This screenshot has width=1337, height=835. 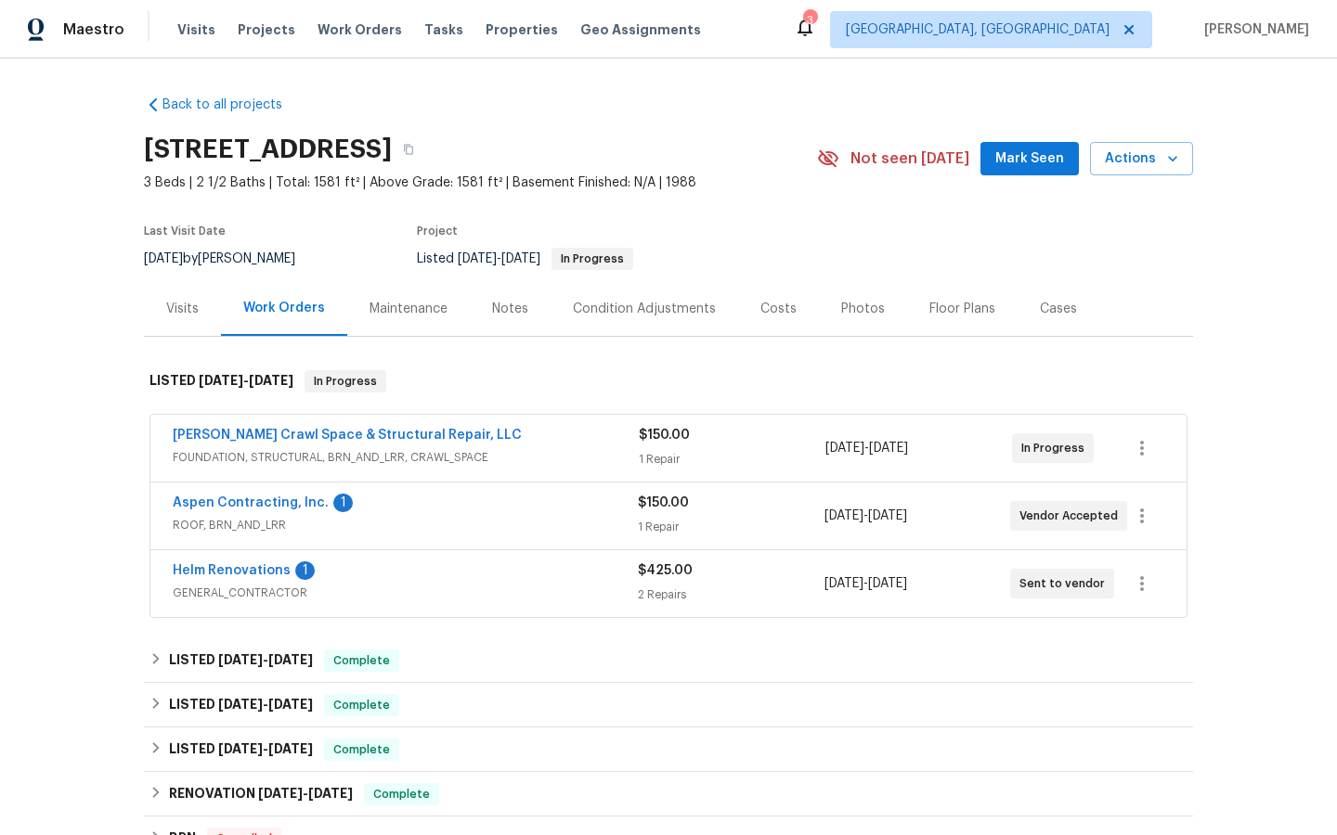 I want to click on div: Condition Adjustments, so click(x=644, y=309).